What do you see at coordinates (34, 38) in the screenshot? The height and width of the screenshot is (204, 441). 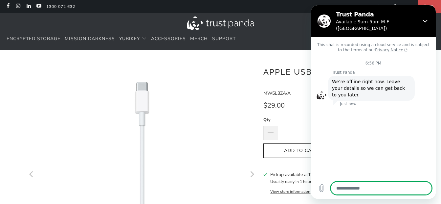 I see `span: Encrypted Storage` at bounding box center [34, 38].